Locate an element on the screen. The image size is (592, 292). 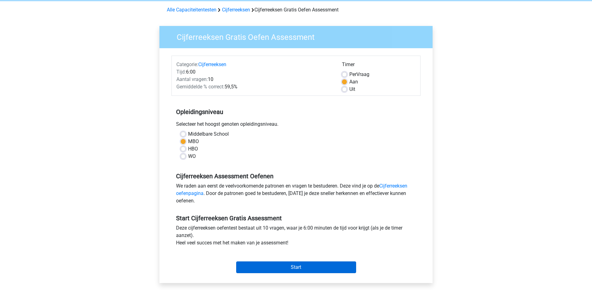
h5: Opleidingsniveau is located at coordinates (296, 112).